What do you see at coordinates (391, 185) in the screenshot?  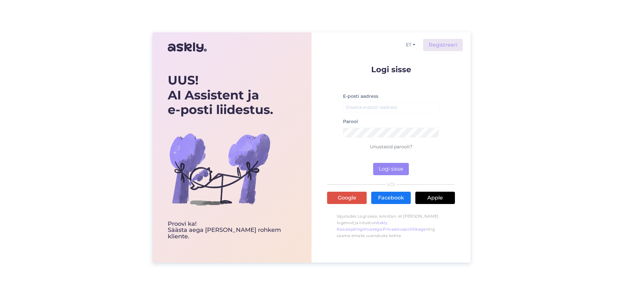 I see `span: VÕI` at bounding box center [391, 185].